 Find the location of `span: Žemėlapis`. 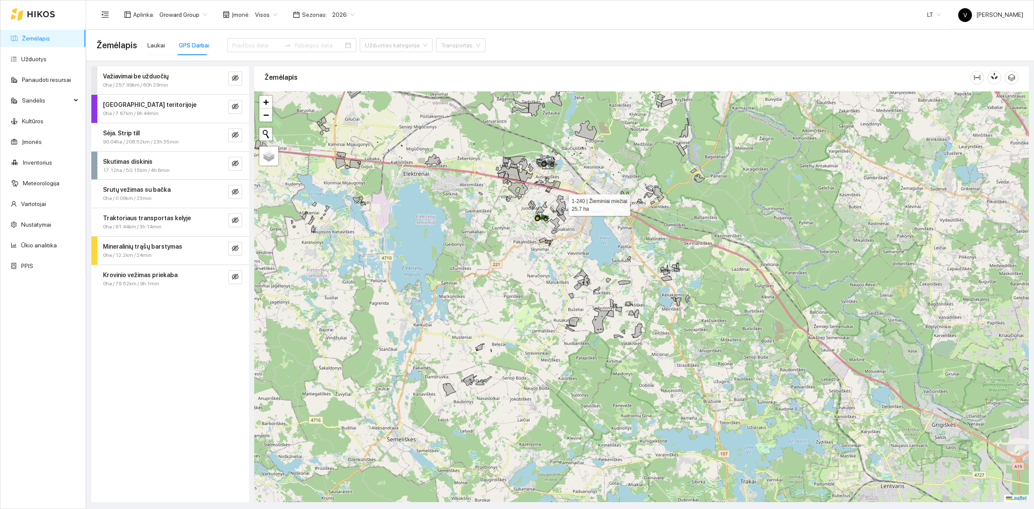

span: Žemėlapis is located at coordinates (117, 45).